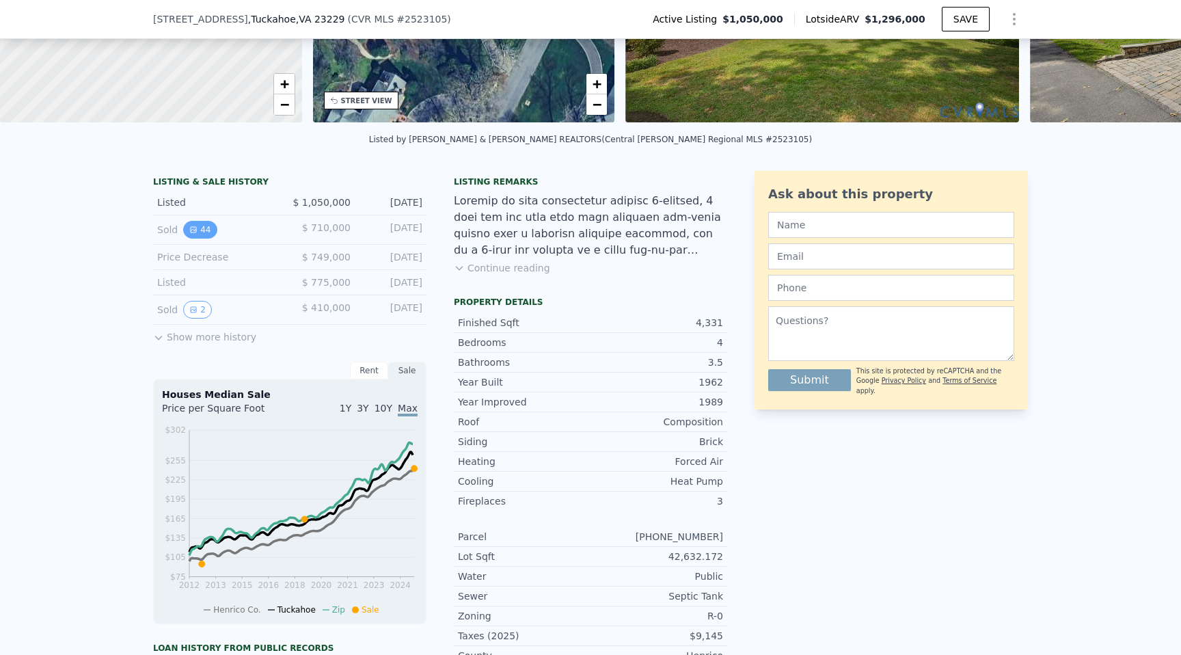 The image size is (1181, 655). What do you see at coordinates (321, 202) in the screenshot?
I see `span: $ 1,050,000` at bounding box center [321, 202].